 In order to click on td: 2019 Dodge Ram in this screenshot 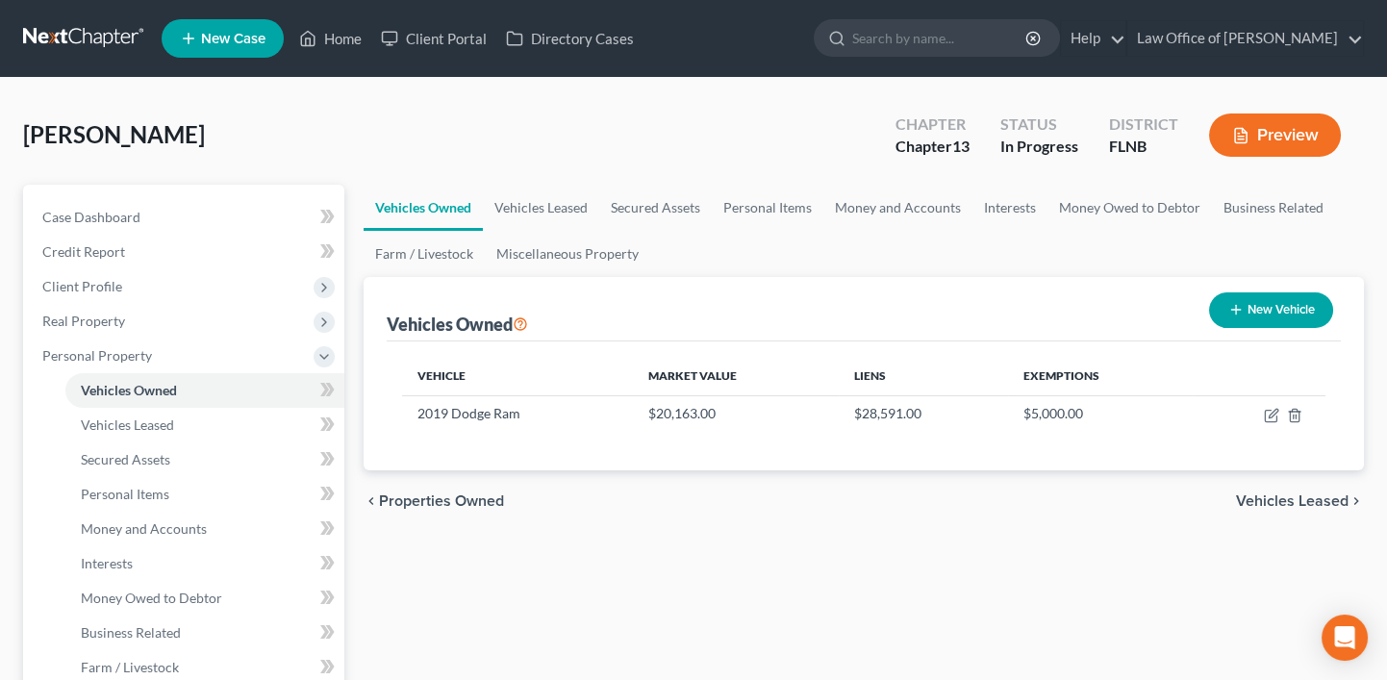, I will do `click(517, 413)`.